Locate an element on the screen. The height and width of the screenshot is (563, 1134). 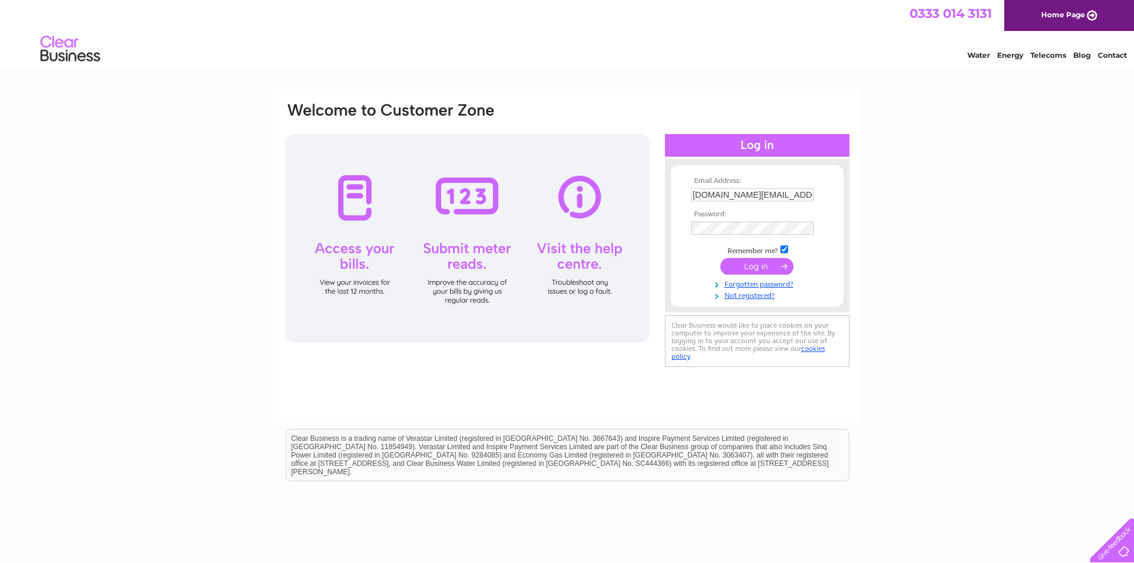
a: Contact is located at coordinates (1112, 55).